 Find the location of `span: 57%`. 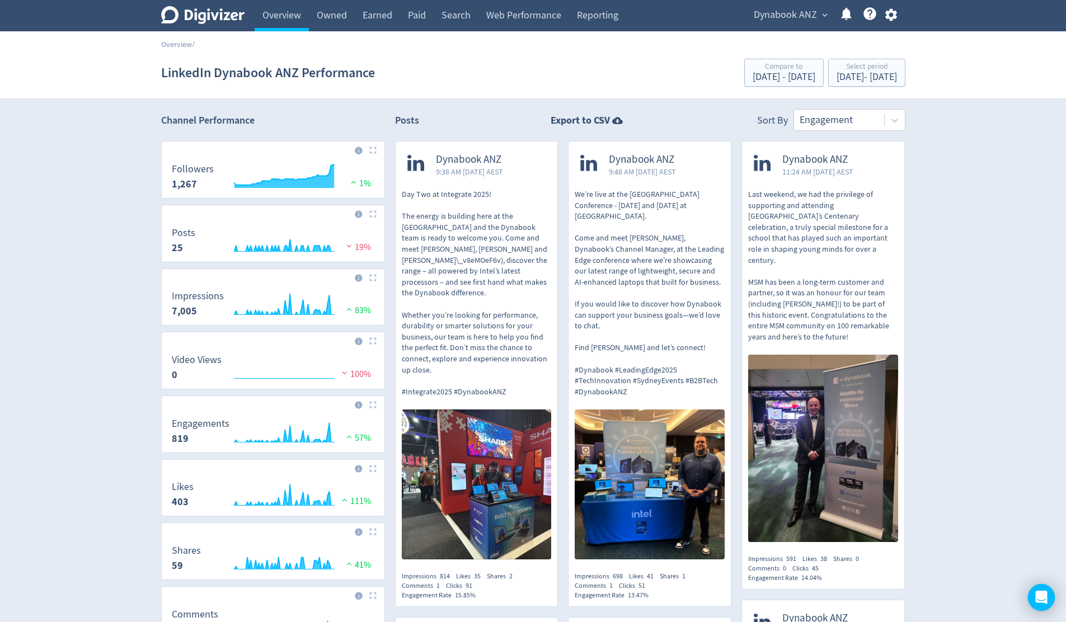

span: 57% is located at coordinates (357, 438).